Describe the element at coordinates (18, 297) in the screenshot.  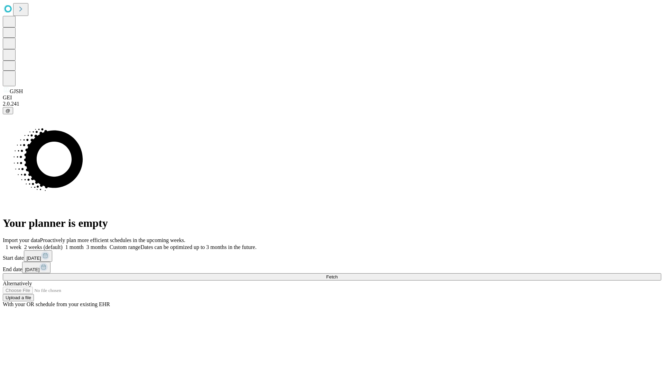
I see `button: Upload a file` at that location.